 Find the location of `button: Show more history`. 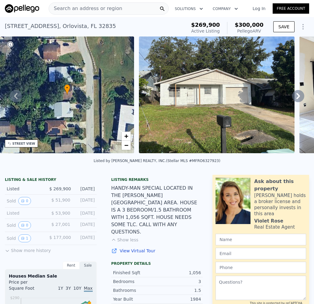

button: Show more history is located at coordinates (28, 249).